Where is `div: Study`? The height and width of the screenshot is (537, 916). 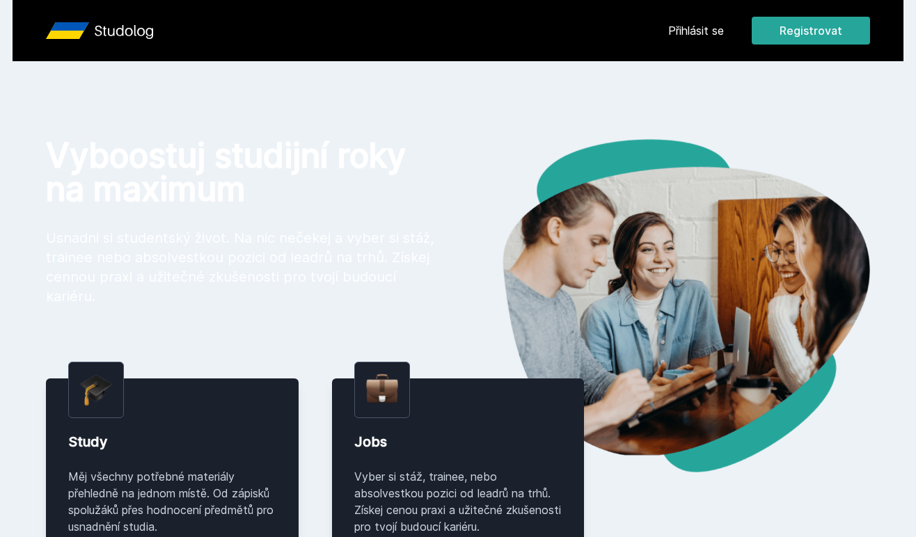
div: Study is located at coordinates (172, 442).